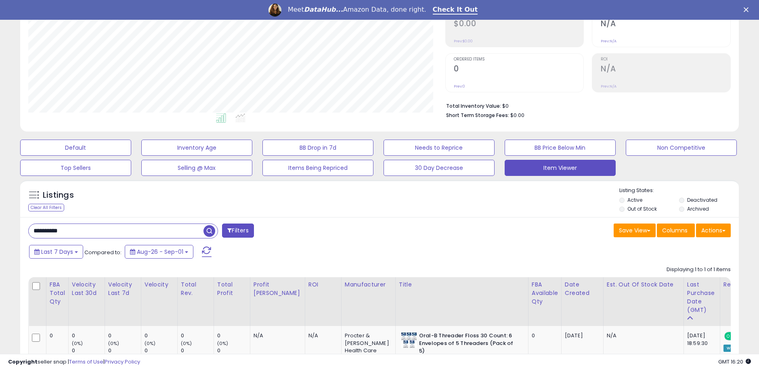  Describe the element at coordinates (679, 191) in the screenshot. I see `p: Listing States:` at that location.